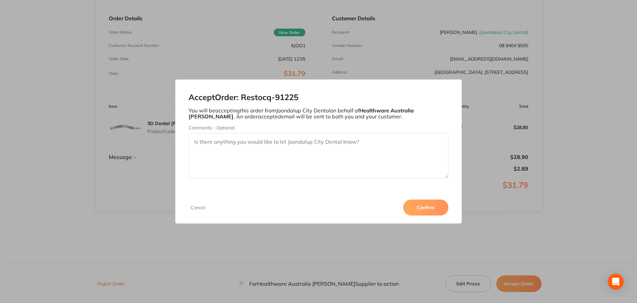 This screenshot has width=637, height=303. What do you see at coordinates (319, 128) in the screenshot?
I see `label: Comments - Optional` at bounding box center [319, 128].